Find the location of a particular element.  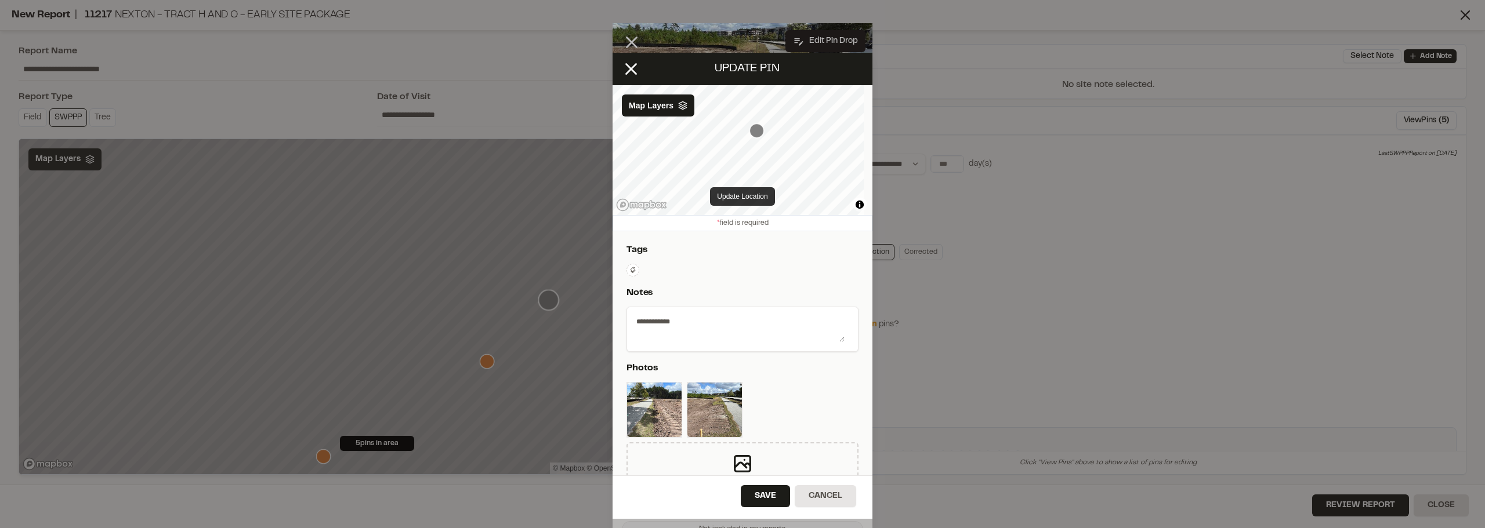

div: field is required is located at coordinates (743, 223).